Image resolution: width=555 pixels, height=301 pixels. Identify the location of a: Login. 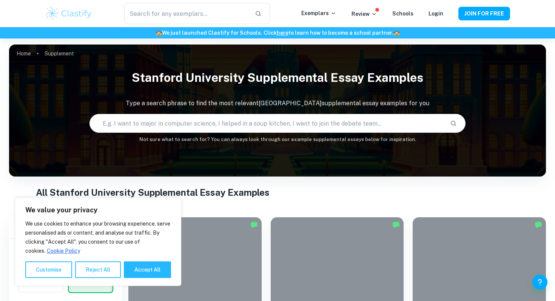
(436, 14).